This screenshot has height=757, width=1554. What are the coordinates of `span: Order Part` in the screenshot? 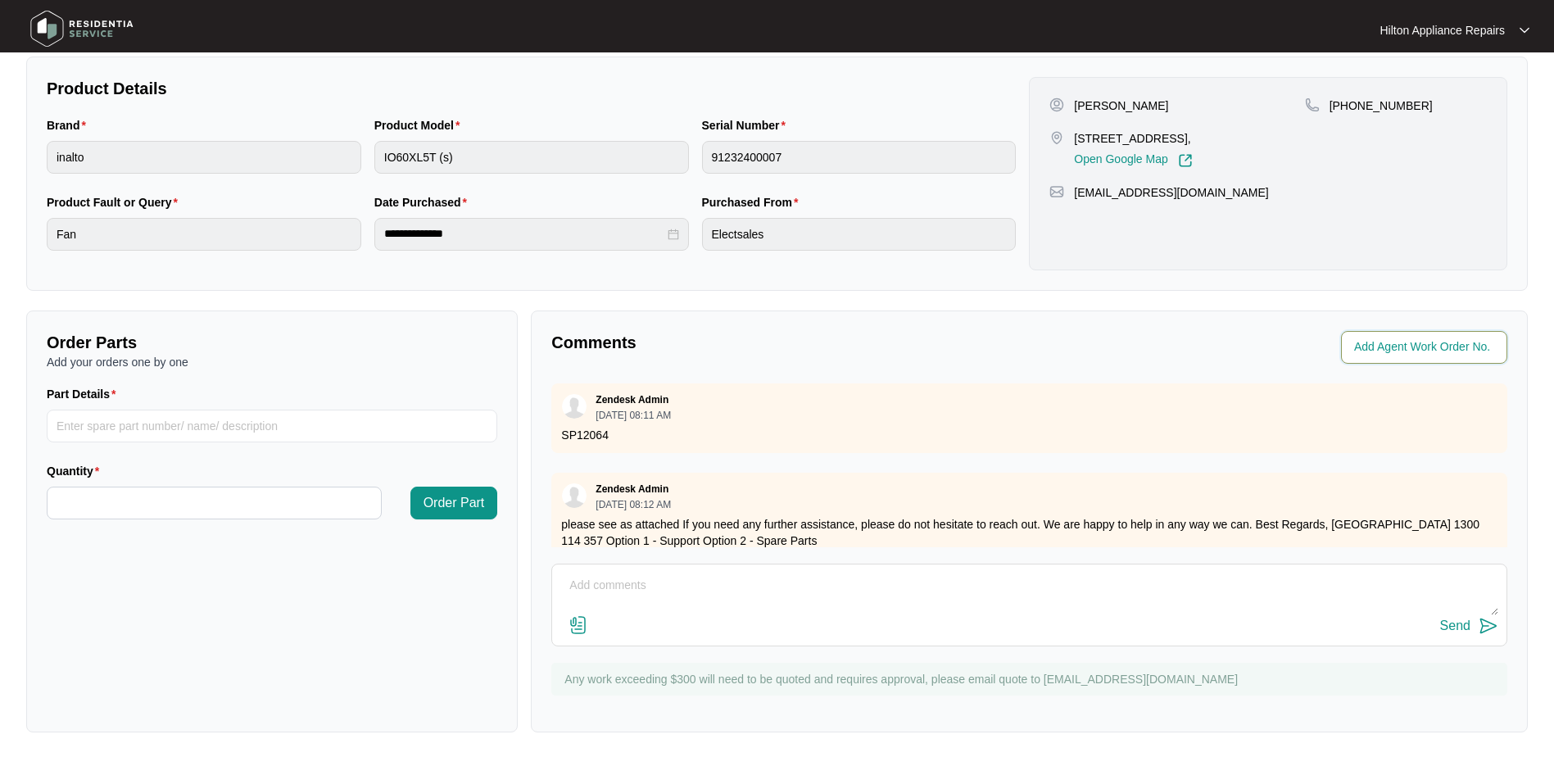 It's located at (454, 503).